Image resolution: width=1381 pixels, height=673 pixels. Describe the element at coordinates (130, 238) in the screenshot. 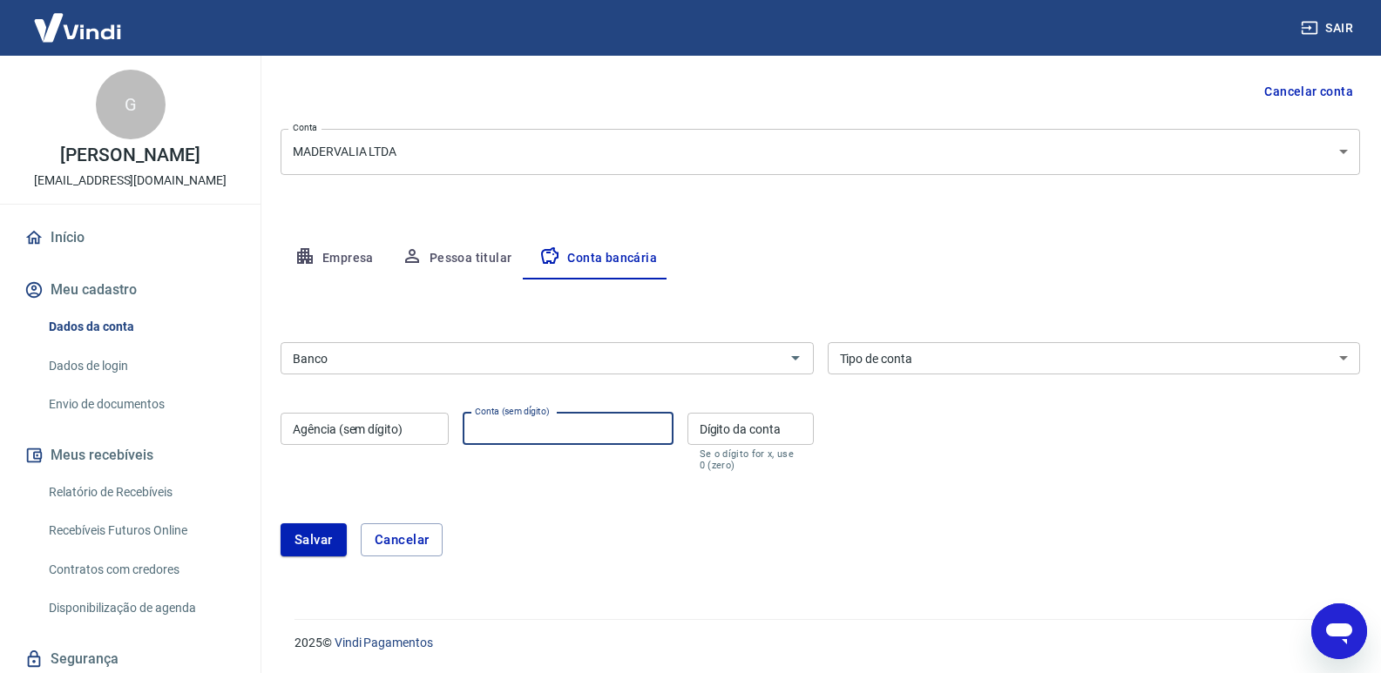

I see `a: Início` at that location.